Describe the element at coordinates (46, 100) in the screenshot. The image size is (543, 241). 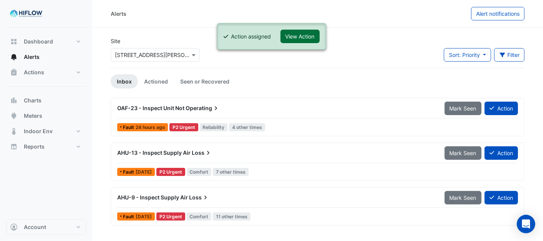
I see `button: Charts` at that location.